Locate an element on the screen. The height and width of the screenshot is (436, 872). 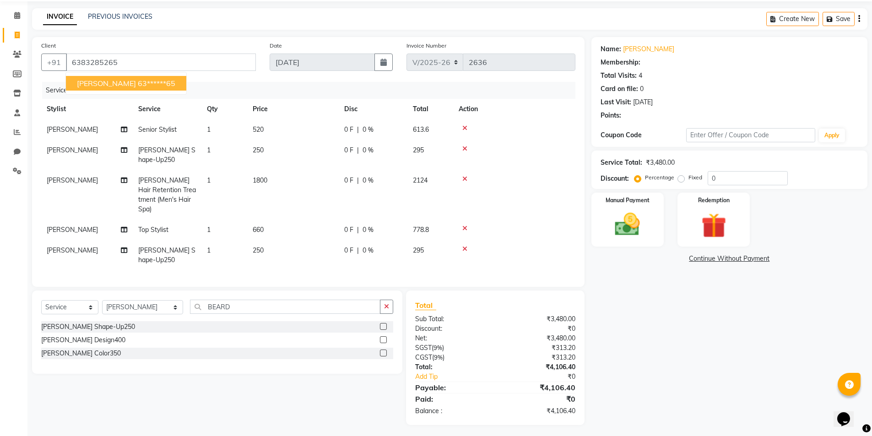
input: Search or Scan is located at coordinates (285, 307).